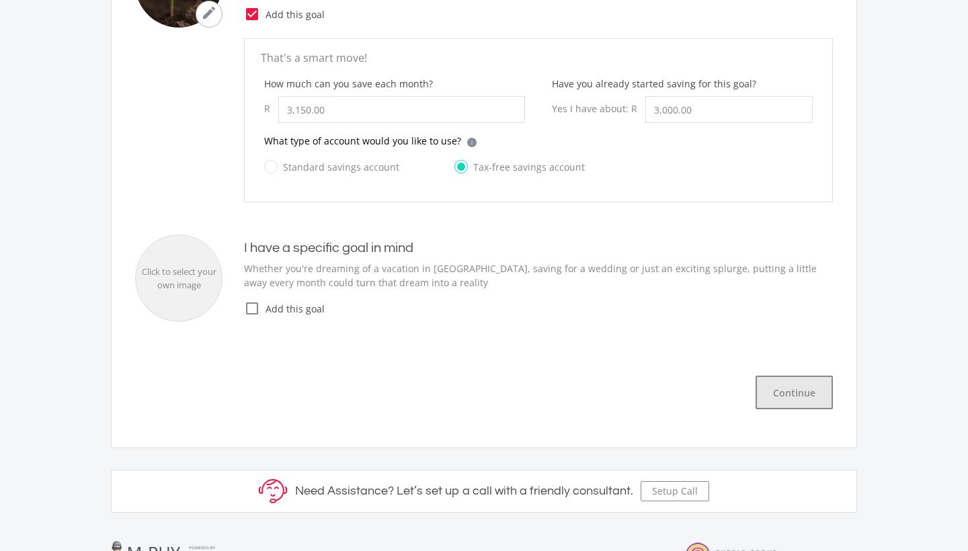 This screenshot has width=968, height=551. What do you see at coordinates (209, 14) in the screenshot?
I see `button: mode_edit` at bounding box center [209, 14].